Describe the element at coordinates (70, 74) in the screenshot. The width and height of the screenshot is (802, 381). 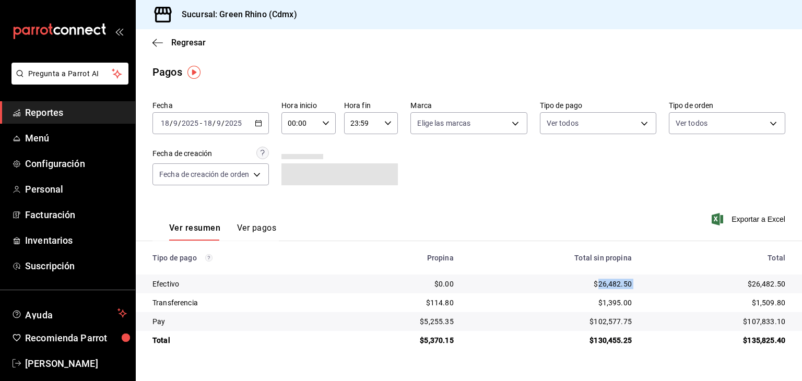
I see `button: Pregunta a Parrot AI` at that location.